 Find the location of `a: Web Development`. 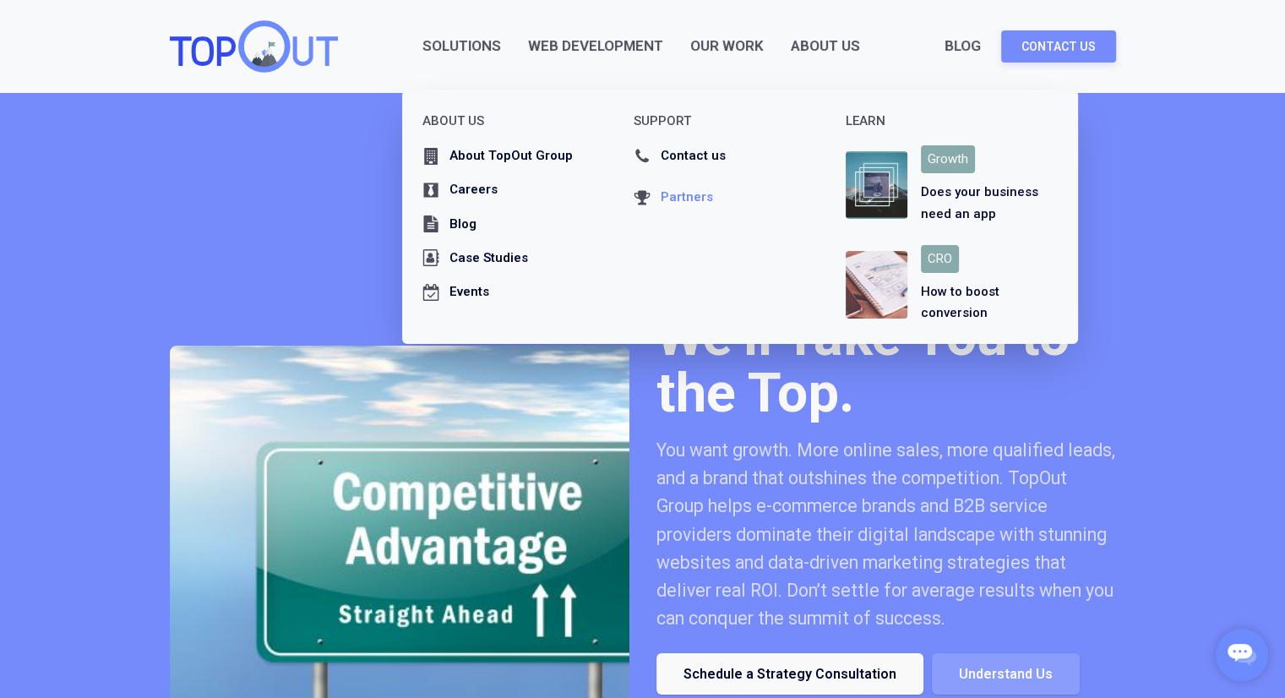

a: Web Development is located at coordinates (596, 46).